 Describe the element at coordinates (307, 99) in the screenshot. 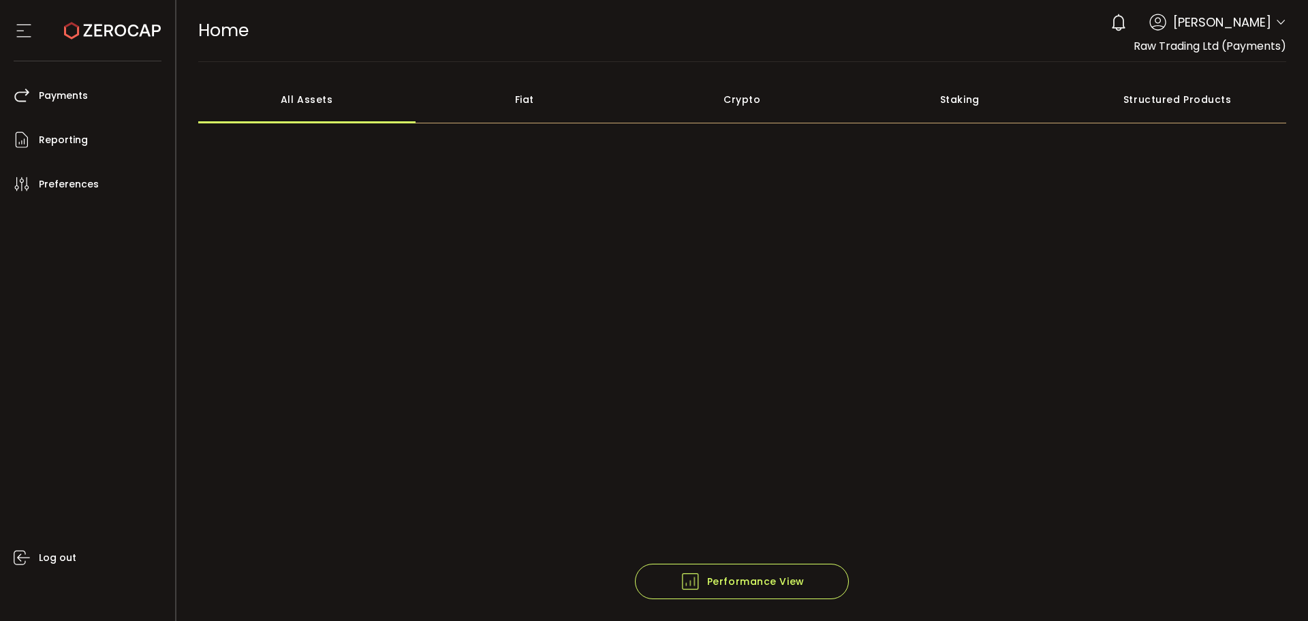

I see `div: All Assets` at that location.